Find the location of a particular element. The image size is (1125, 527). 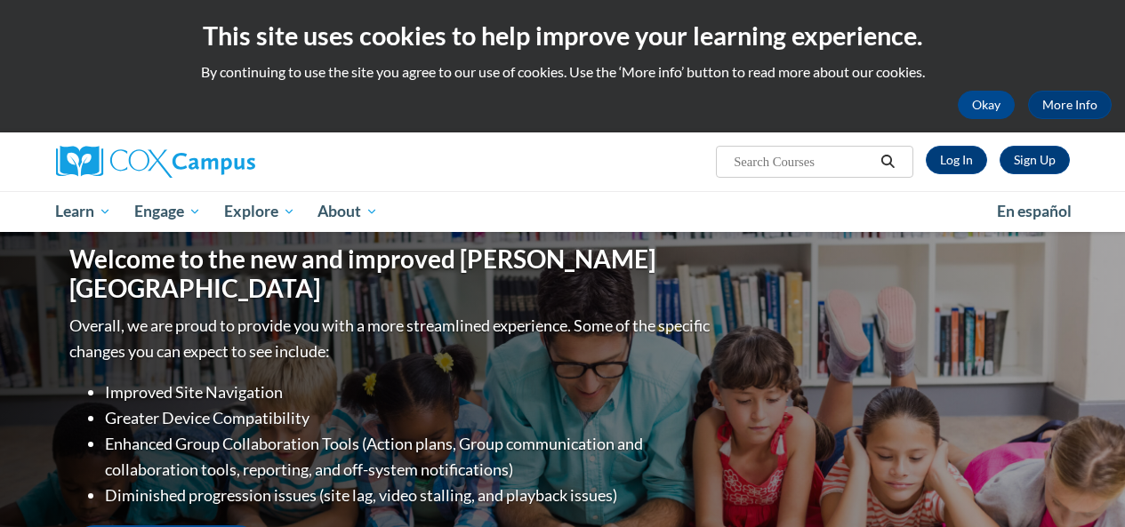

li: Greater Device Compatibility is located at coordinates (409, 418).